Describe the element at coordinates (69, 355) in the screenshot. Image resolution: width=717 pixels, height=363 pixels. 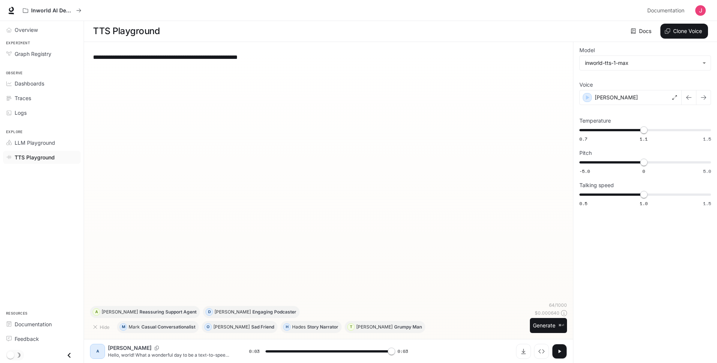
I see `button: Close drawer` at that location.